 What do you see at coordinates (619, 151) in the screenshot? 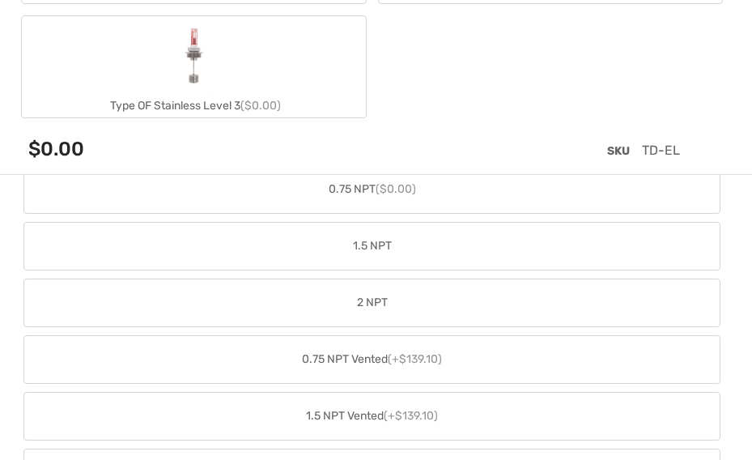
I see `span: SKU` at bounding box center [619, 151].